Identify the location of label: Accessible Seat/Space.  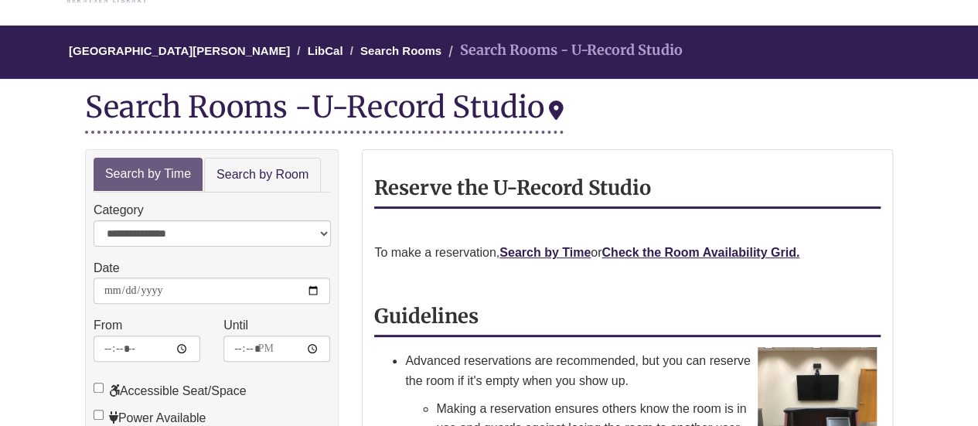
(170, 391).